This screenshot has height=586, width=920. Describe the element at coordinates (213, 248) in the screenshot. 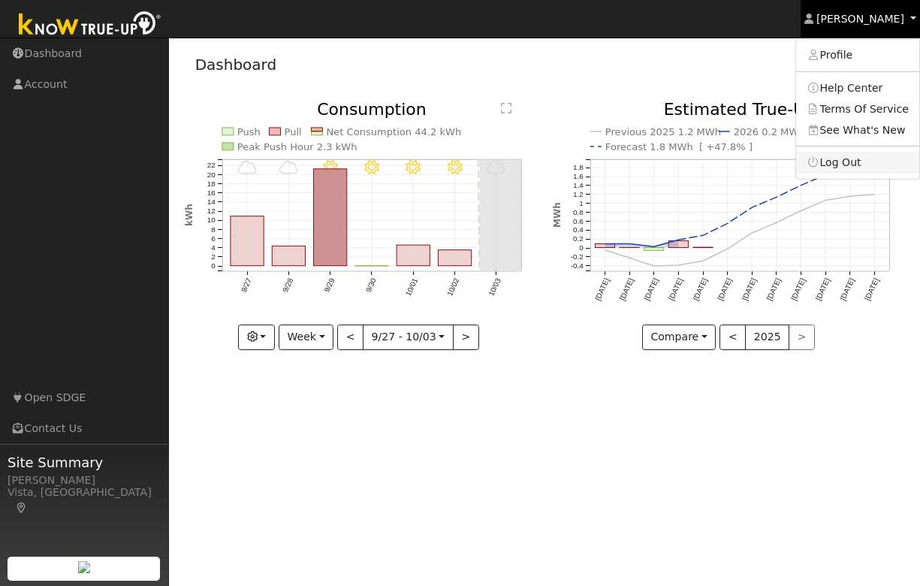

I see `text: 4` at that location.